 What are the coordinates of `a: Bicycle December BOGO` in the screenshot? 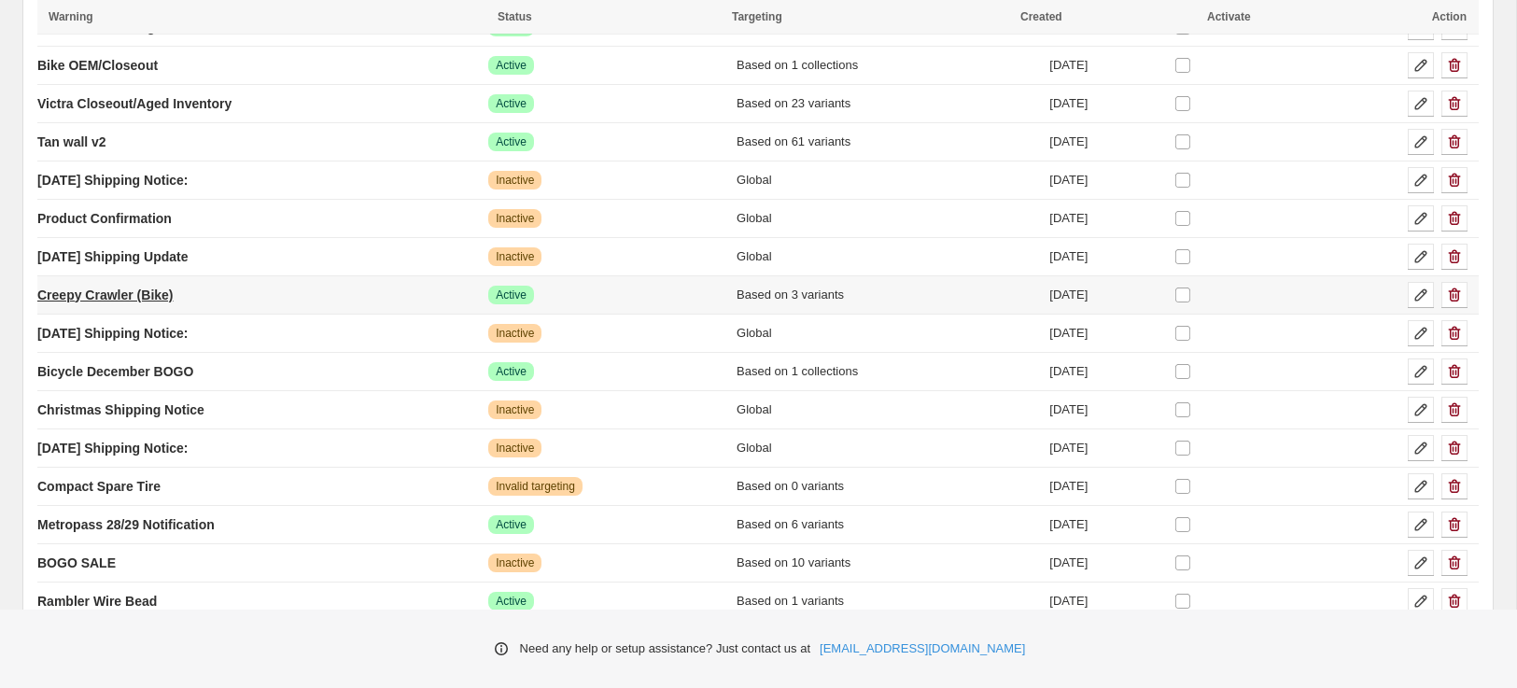 It's located at (115, 372).